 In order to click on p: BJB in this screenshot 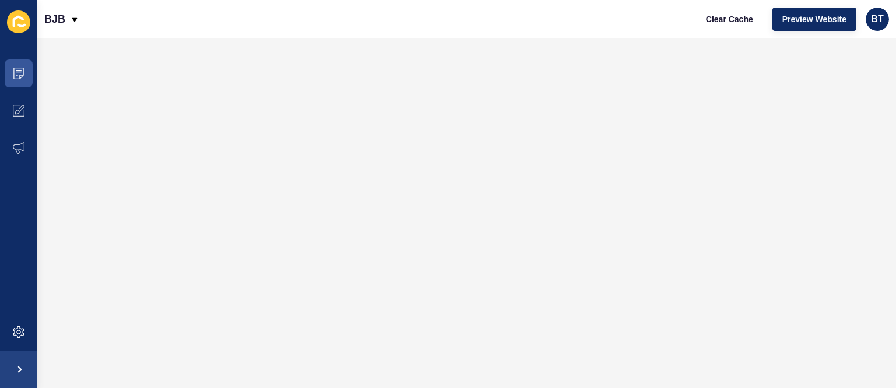, I will do `click(55, 19)`.